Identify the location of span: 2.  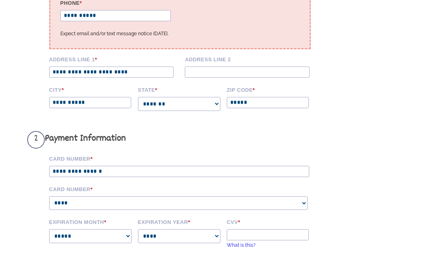
(36, 140).